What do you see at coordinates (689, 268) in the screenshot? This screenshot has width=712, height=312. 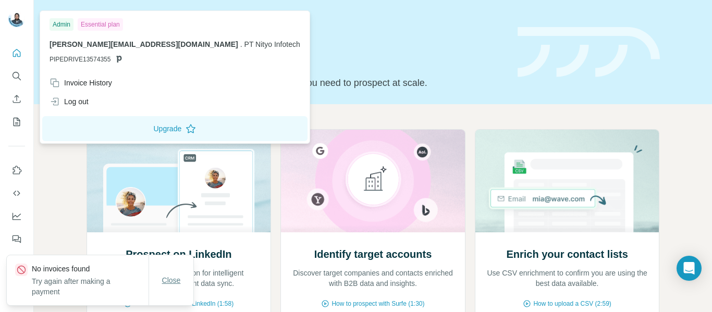 I see `div: Open Intercom Messenger` at bounding box center [689, 268].